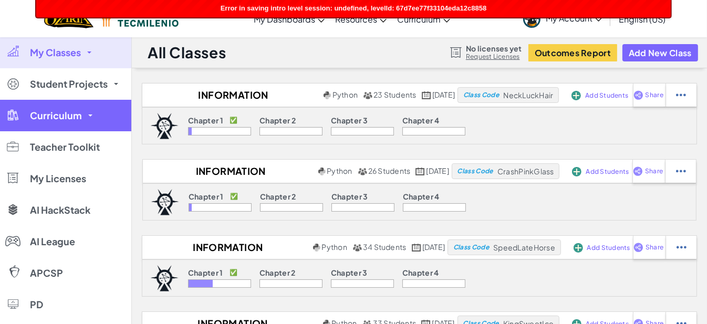 The height and width of the screenshot is (324, 707). Describe the element at coordinates (395, 95) in the screenshot. I see `span: 23 Students` at that location.